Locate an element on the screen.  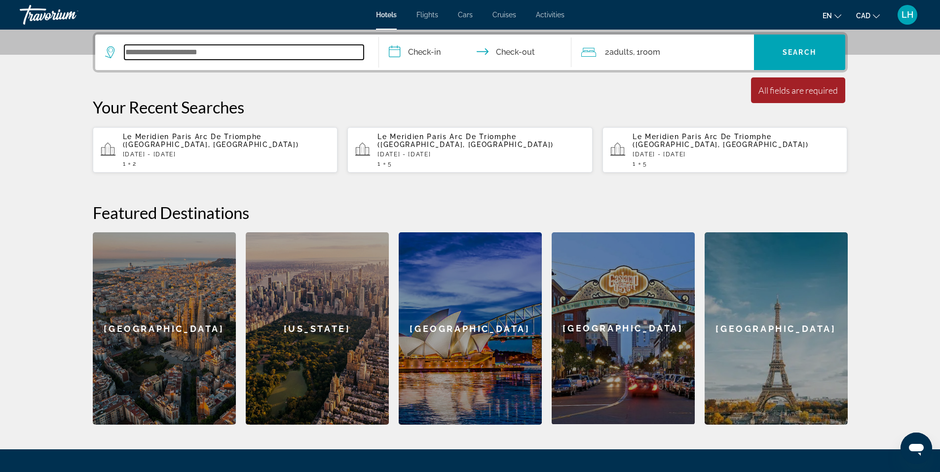
a: Cruises is located at coordinates (504, 15).